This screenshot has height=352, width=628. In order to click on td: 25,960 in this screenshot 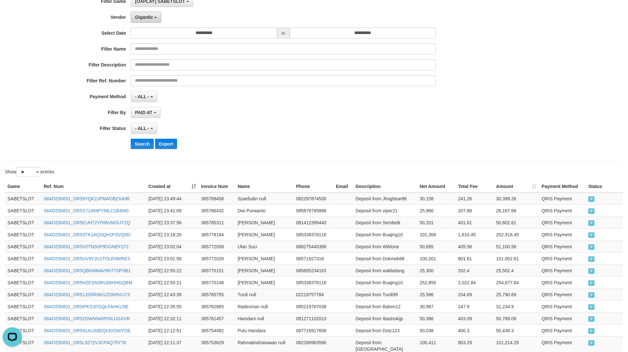, I will do `click(436, 210)`.